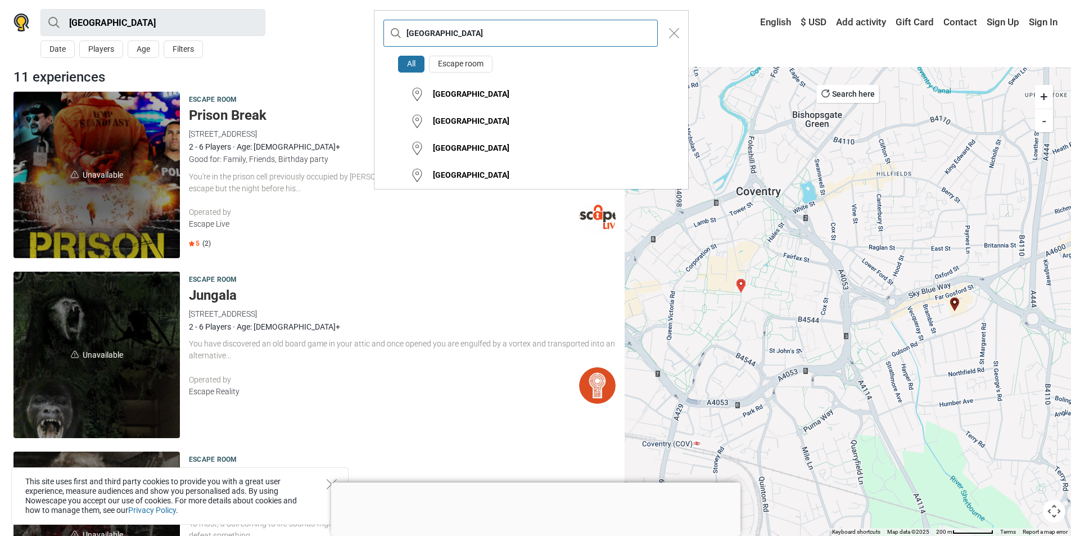  I want to click on button: Escape room, so click(460, 64).